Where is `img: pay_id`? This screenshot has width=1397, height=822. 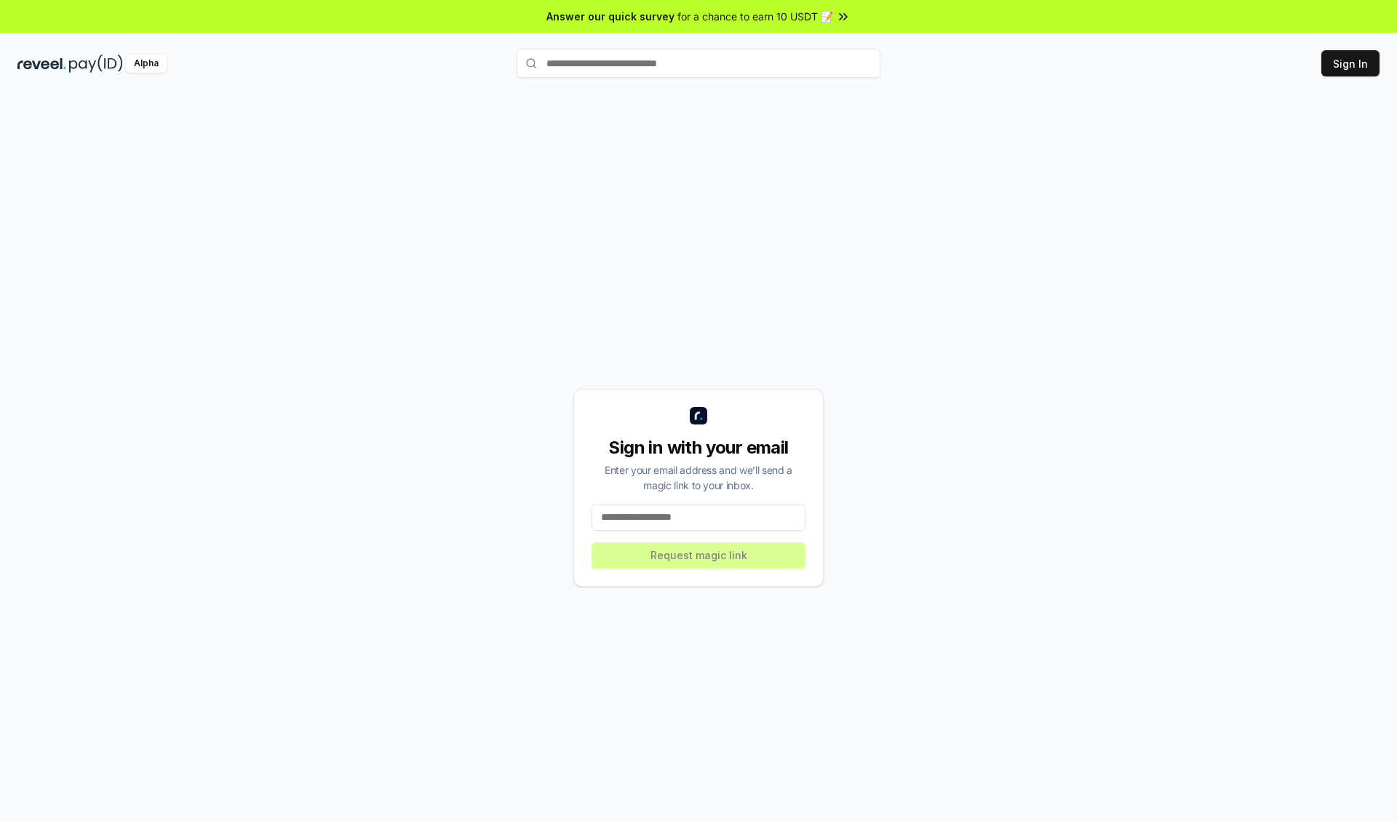 img: pay_id is located at coordinates (96, 63).